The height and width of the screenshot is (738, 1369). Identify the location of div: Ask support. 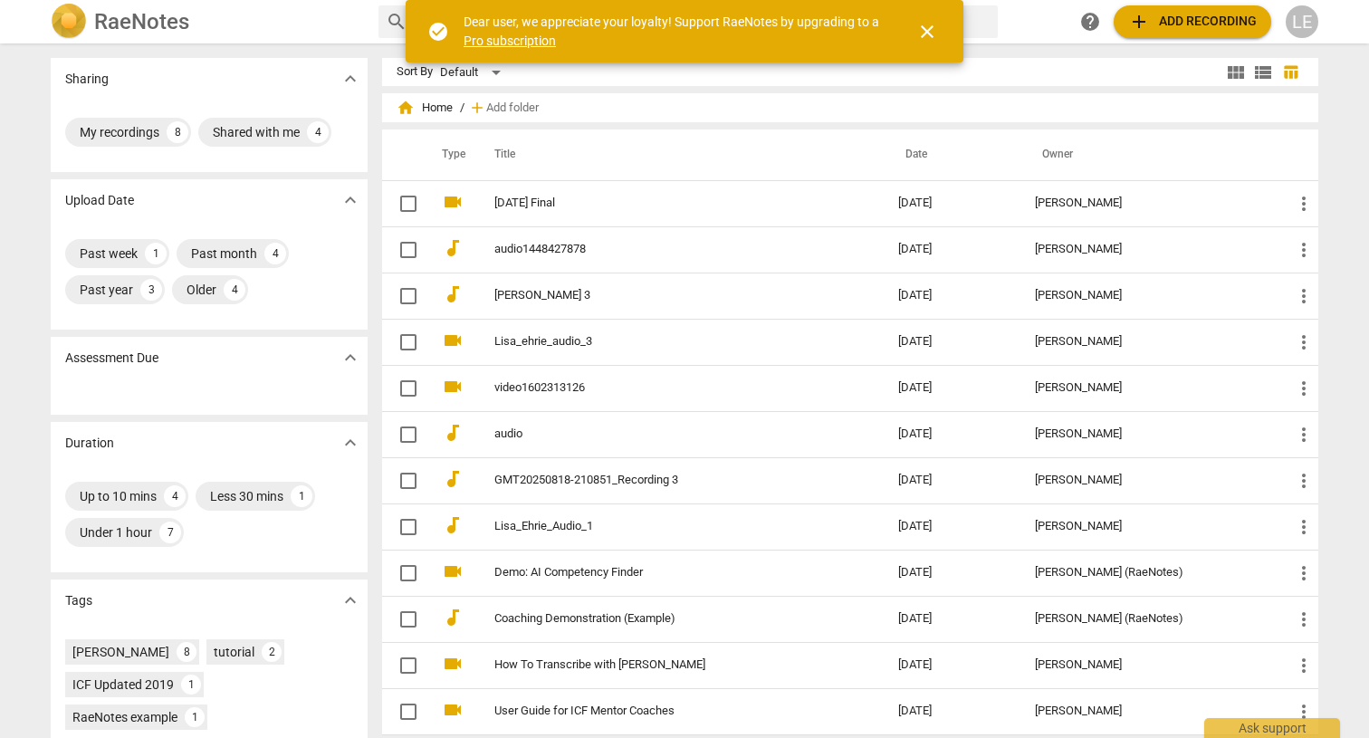
(1272, 728).